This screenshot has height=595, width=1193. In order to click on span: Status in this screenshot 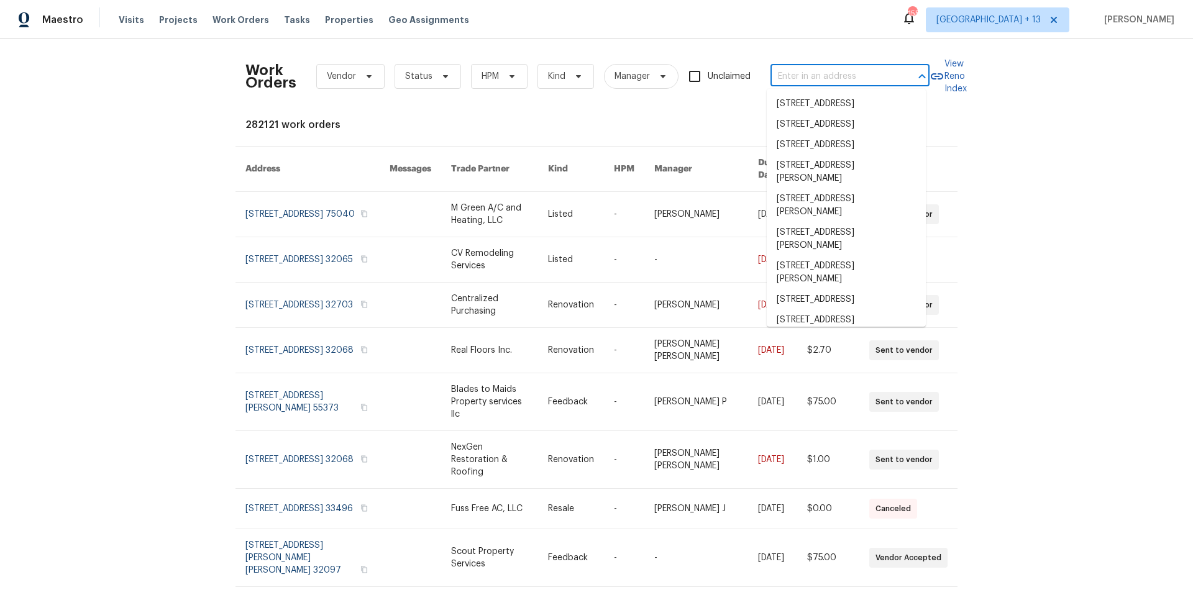, I will do `click(419, 76)`.